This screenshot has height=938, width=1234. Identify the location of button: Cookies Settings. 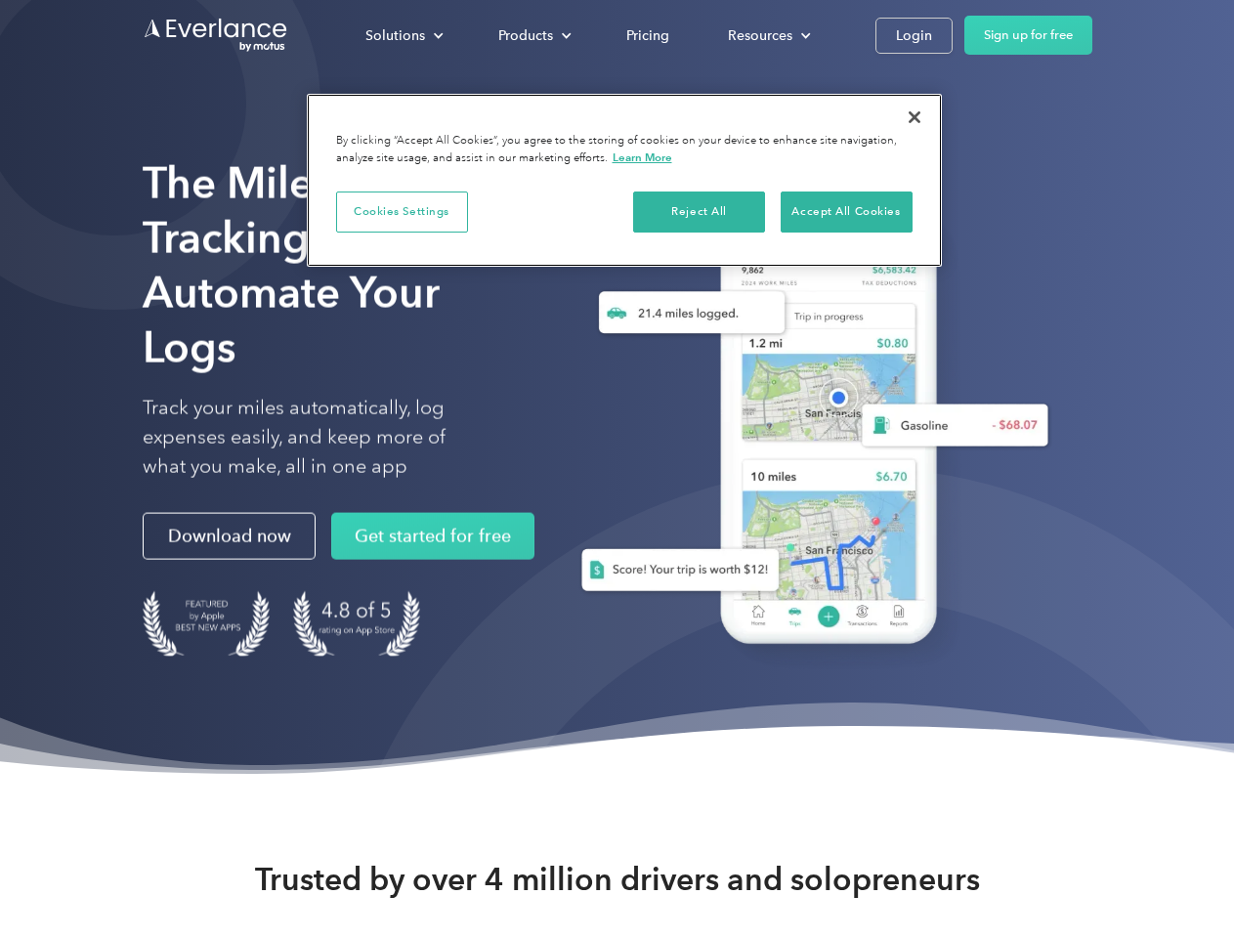
(401, 212).